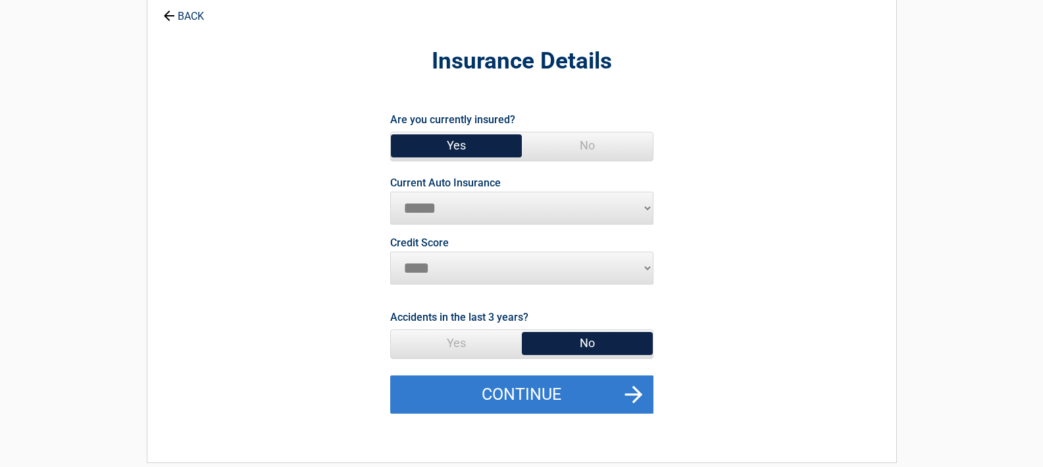 The width and height of the screenshot is (1043, 467). Describe the element at coordinates (522, 61) in the screenshot. I see `h2: Insurance Details` at that location.